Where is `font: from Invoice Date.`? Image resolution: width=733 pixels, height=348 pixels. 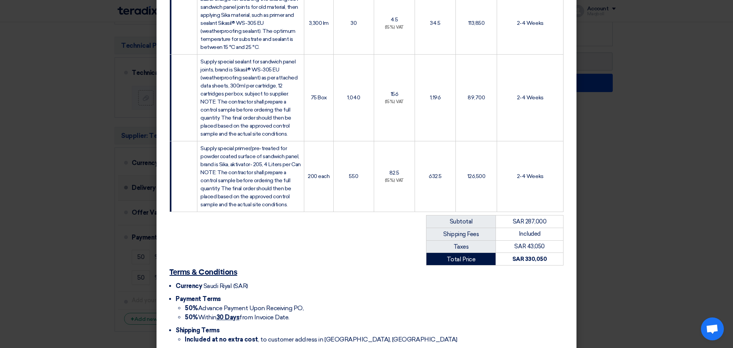 font: from Invoice Date. is located at coordinates (264, 317).